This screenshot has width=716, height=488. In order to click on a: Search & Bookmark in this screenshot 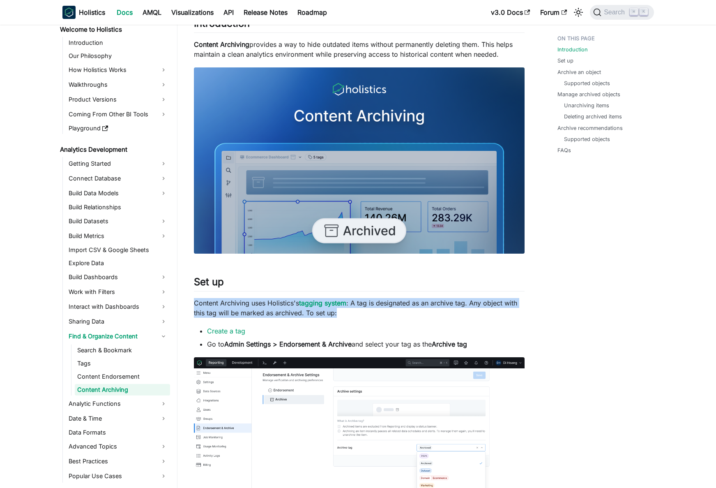, I will do `click(122, 350)`.